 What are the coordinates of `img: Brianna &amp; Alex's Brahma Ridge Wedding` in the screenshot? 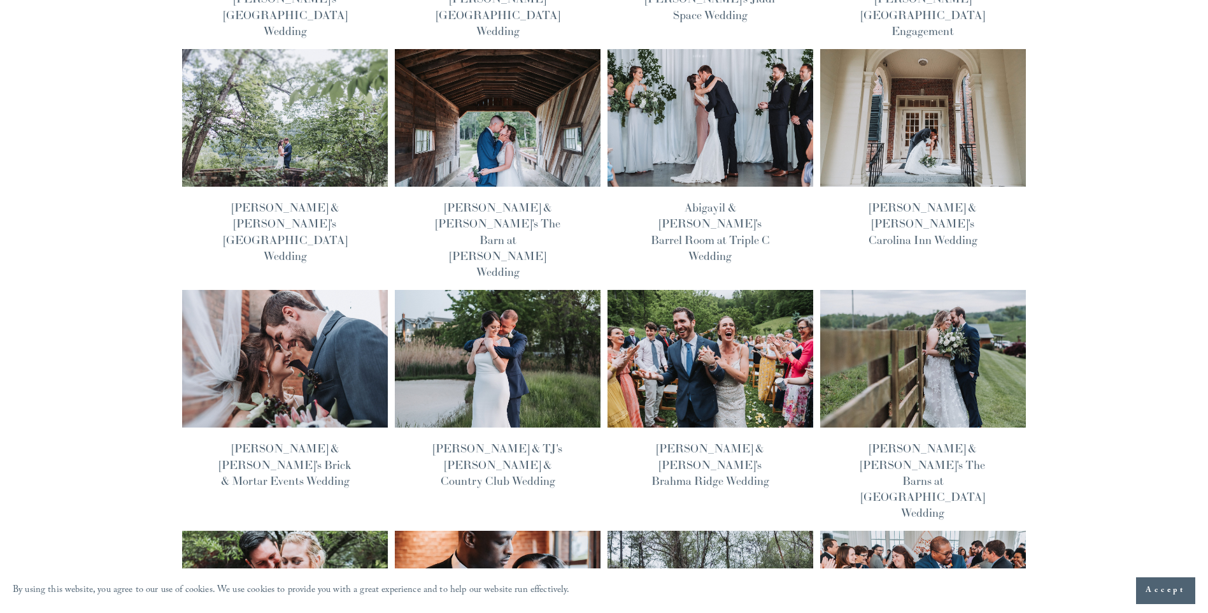 It's located at (710, 358).